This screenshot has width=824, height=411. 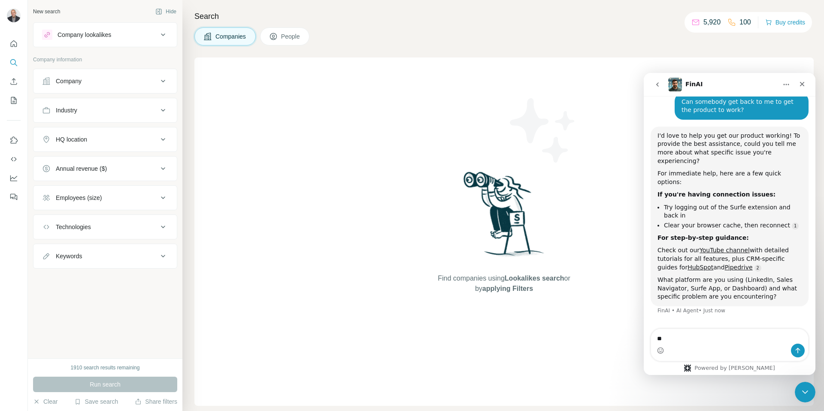 I want to click on button: go back, so click(x=14, y=12).